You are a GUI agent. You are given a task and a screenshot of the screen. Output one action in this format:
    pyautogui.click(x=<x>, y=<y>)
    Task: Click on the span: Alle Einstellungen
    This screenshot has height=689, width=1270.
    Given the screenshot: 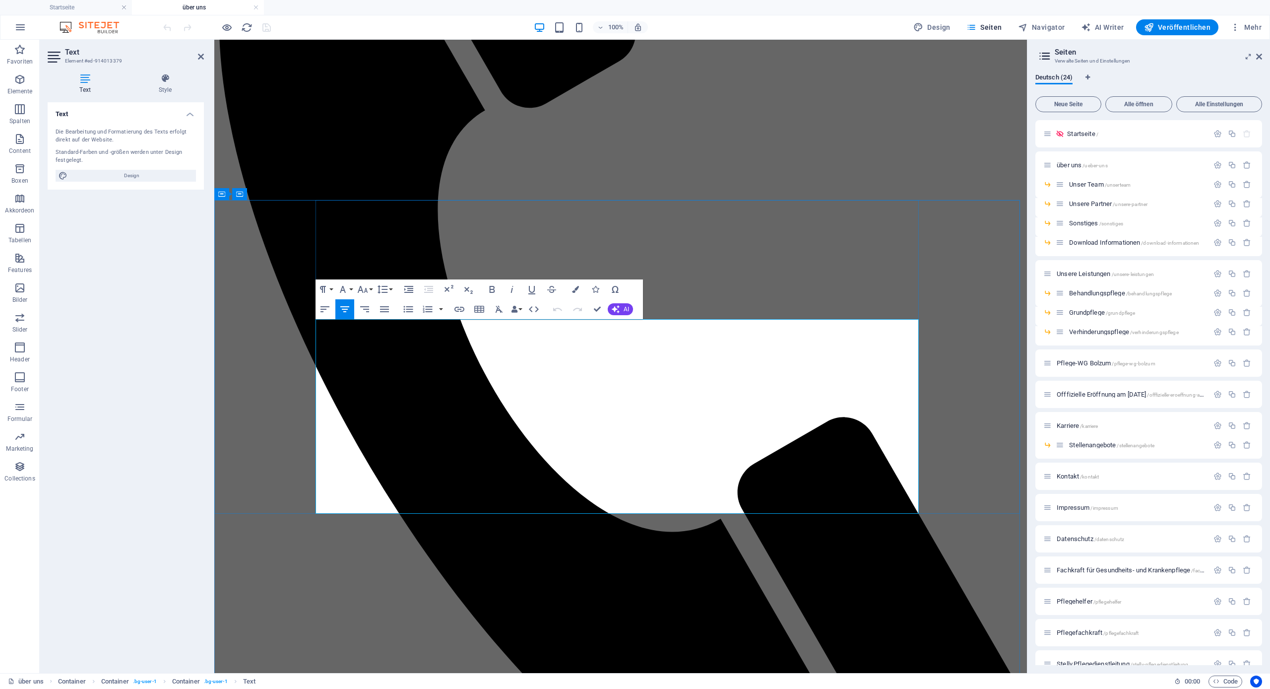 What is the action you would take?
    pyautogui.click(x=1219, y=104)
    